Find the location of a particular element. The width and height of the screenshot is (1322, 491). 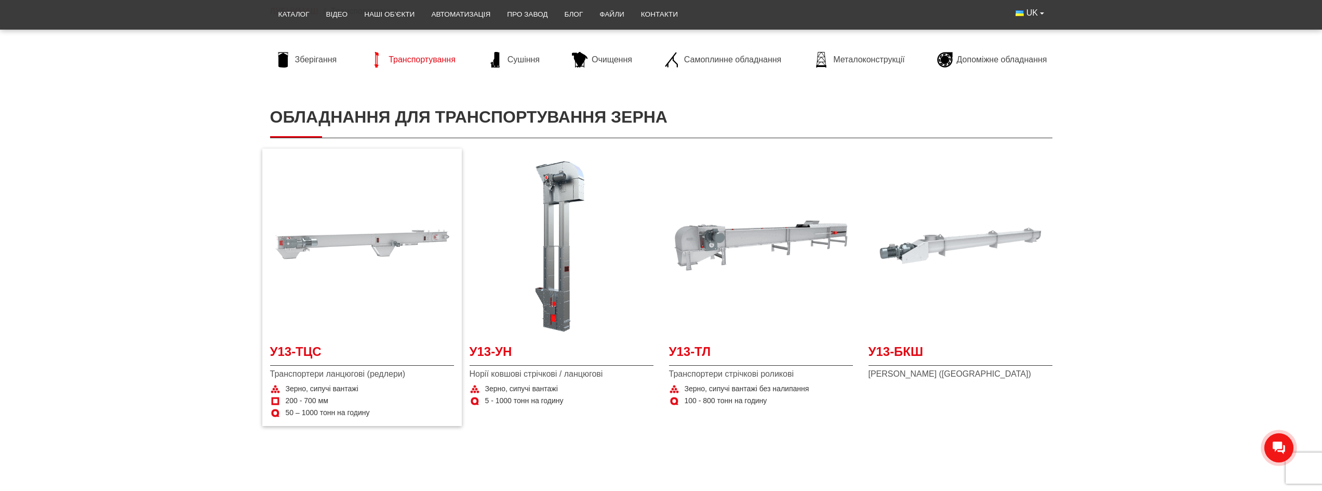

a: Файли is located at coordinates (612, 15).